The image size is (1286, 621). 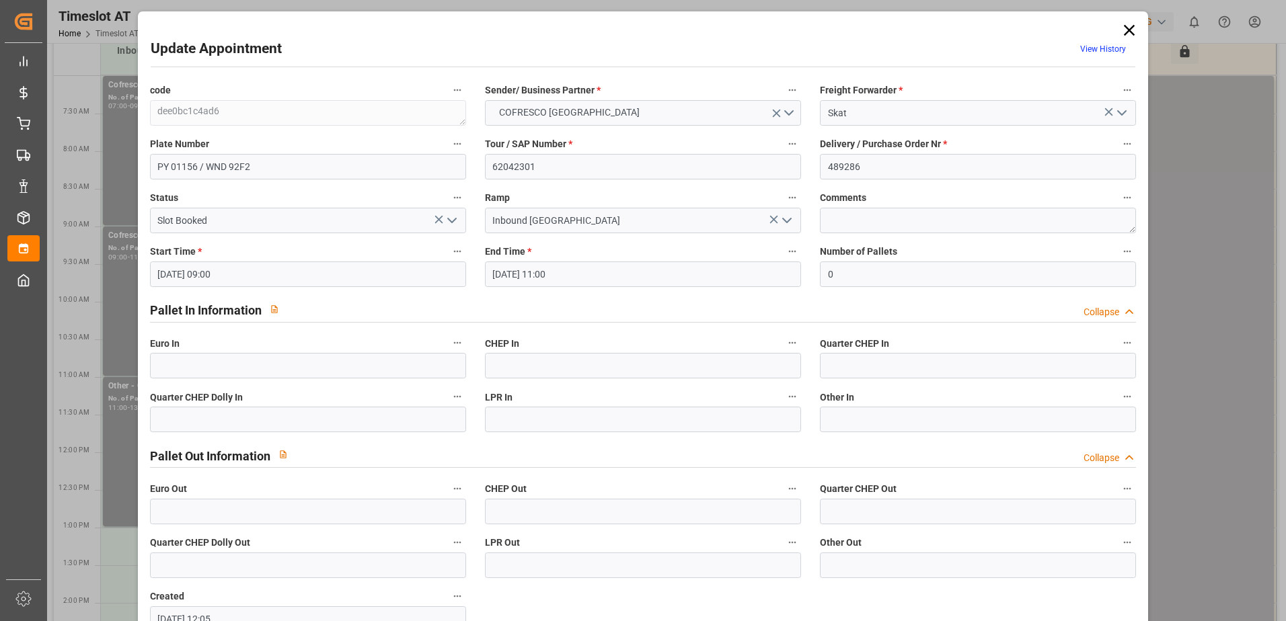 I want to click on span: Other Out, so click(x=840, y=543).